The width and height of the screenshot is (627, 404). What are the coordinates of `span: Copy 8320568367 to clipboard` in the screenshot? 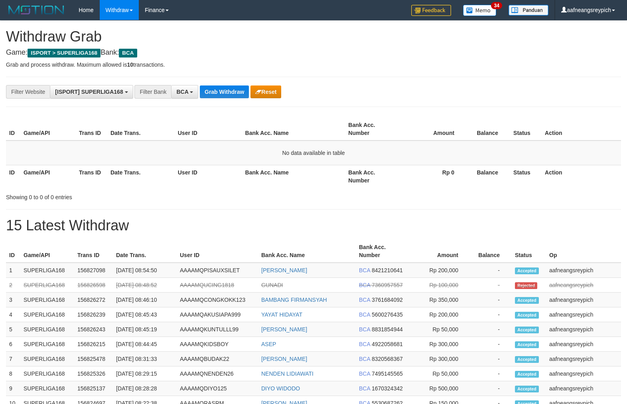 It's located at (387, 359).